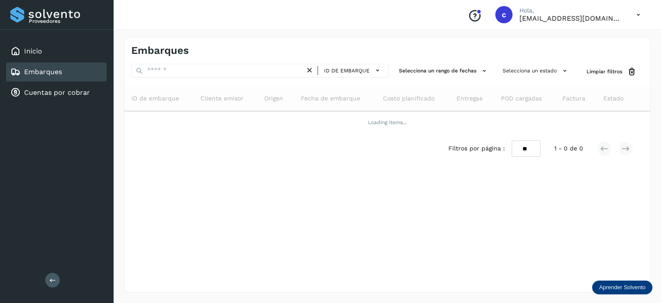 The image size is (661, 303). What do you see at coordinates (444, 71) in the screenshot?
I see `button: Selecciona un rango de fechas` at bounding box center [444, 71].